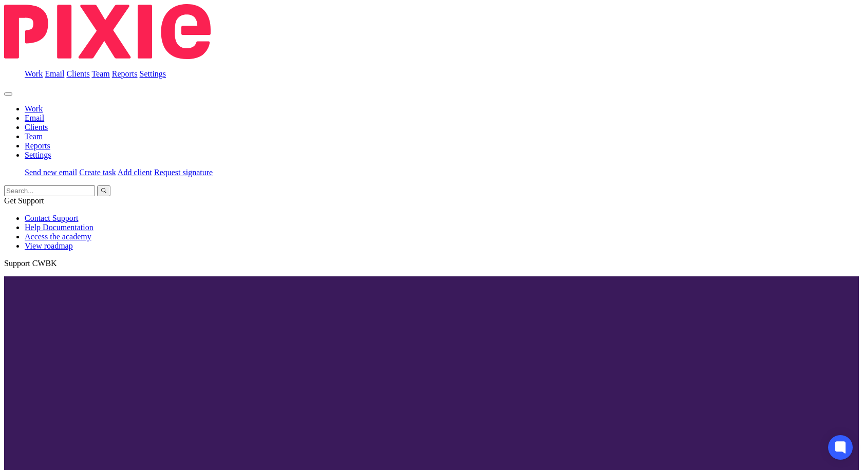  Describe the element at coordinates (59, 227) in the screenshot. I see `a: Help Documentation` at that location.